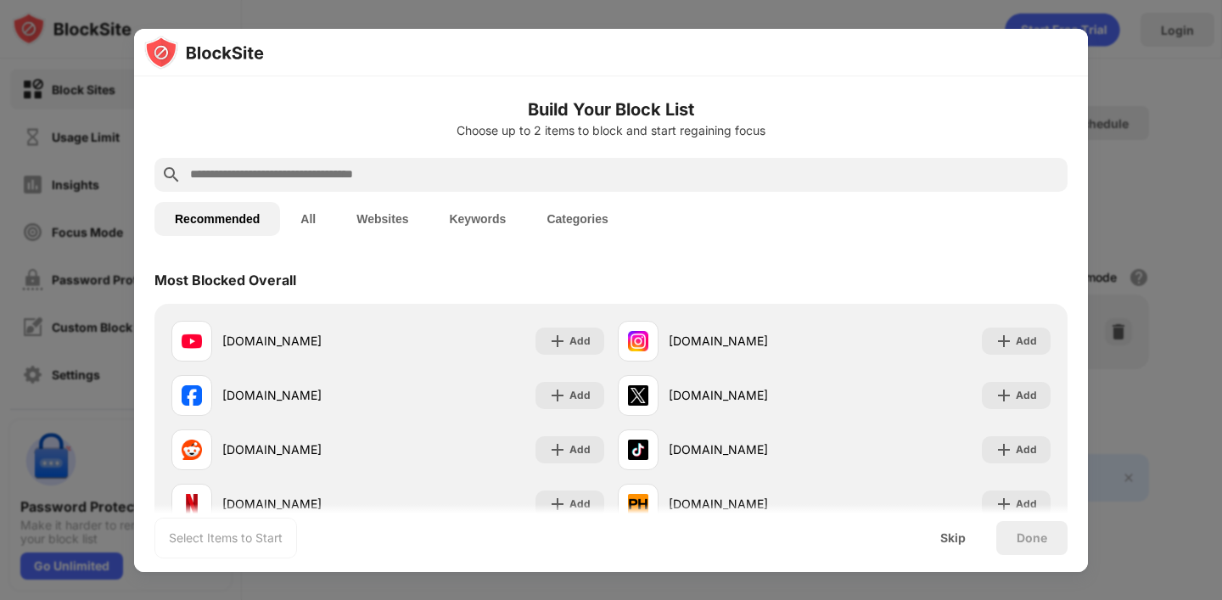  Describe the element at coordinates (204, 53) in the screenshot. I see `img: logo-blocksite.svg` at that location.